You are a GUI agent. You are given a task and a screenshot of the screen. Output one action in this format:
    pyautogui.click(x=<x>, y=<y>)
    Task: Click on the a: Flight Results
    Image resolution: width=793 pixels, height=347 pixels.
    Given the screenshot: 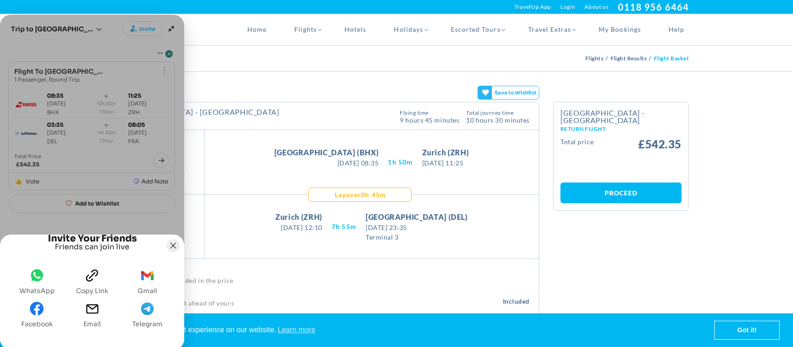 What is the action you would take?
    pyautogui.click(x=630, y=58)
    